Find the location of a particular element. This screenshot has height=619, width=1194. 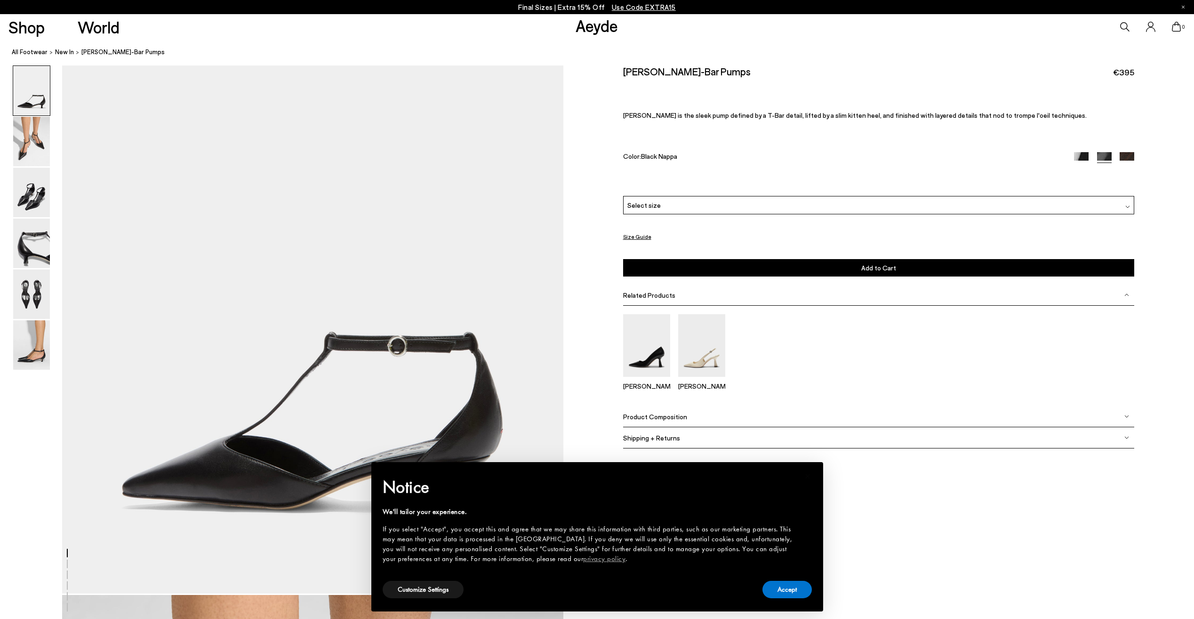

img: Zandra Pointed Pumps is located at coordinates (647, 345).